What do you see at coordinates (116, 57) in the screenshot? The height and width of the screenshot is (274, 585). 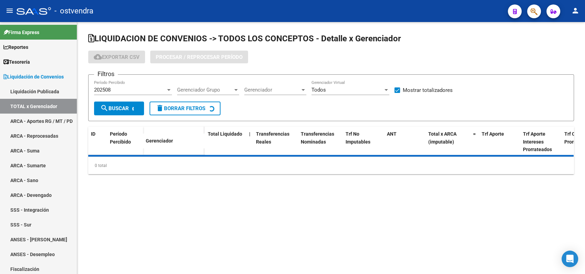 I see `span: Exportar CSV` at bounding box center [116, 57].